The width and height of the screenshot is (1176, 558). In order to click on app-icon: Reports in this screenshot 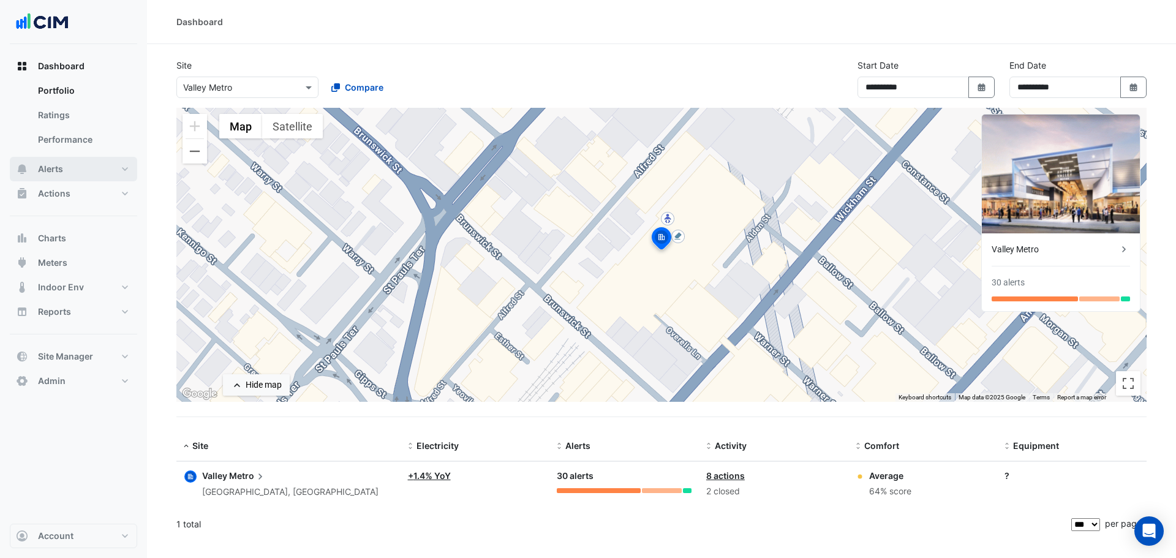, I will do `click(22, 312)`.